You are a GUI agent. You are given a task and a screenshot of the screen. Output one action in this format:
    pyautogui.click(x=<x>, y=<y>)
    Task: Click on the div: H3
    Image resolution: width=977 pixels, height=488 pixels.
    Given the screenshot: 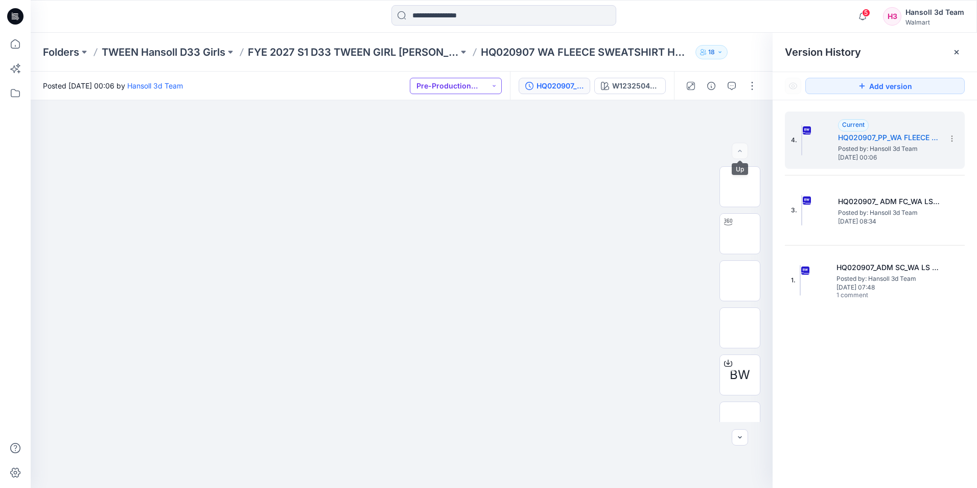 What is the action you would take?
    pyautogui.click(x=892, y=16)
    